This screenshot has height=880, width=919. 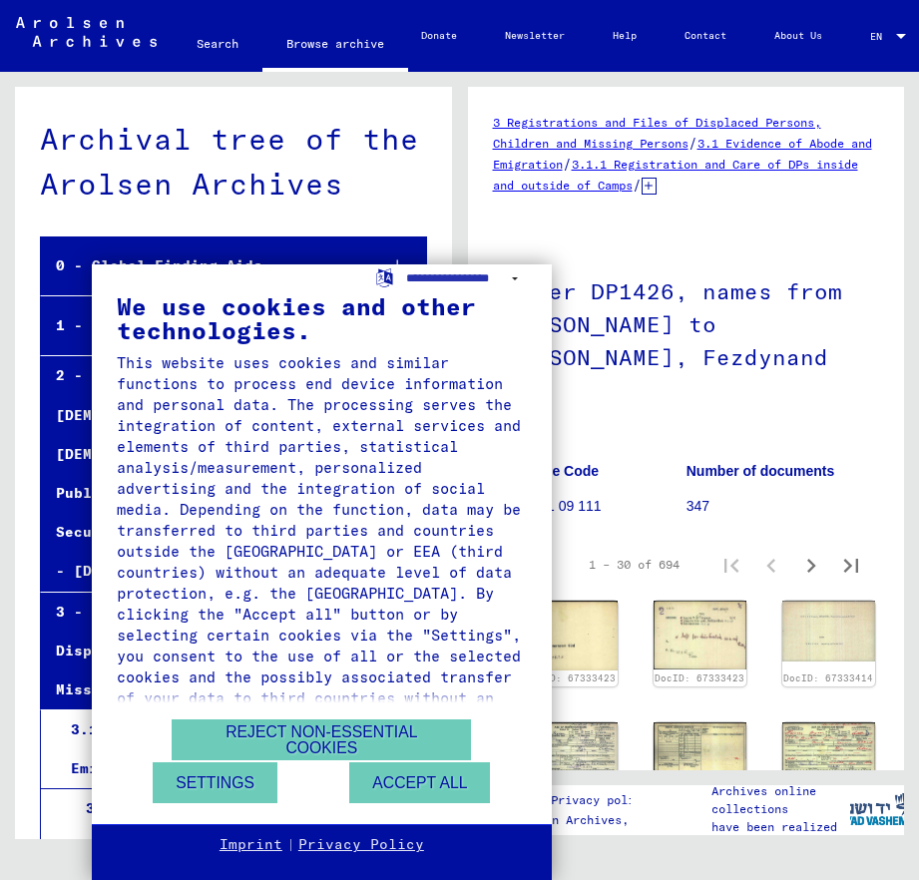 What do you see at coordinates (361, 845) in the screenshot?
I see `a: Privacy Policy` at bounding box center [361, 845].